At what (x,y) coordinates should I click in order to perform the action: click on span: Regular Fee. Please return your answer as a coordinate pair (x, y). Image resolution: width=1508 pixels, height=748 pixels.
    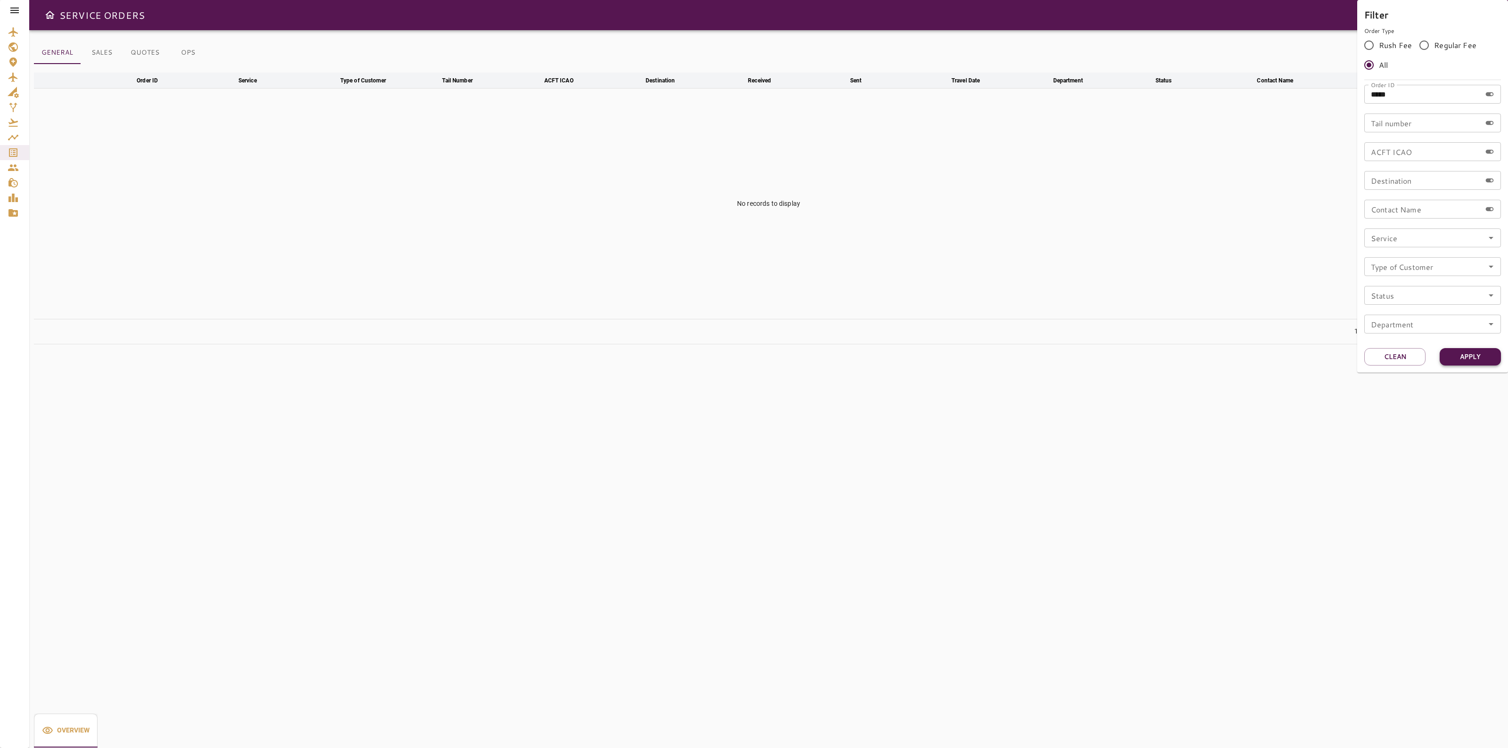
    Looking at the image, I should click on (1455, 45).